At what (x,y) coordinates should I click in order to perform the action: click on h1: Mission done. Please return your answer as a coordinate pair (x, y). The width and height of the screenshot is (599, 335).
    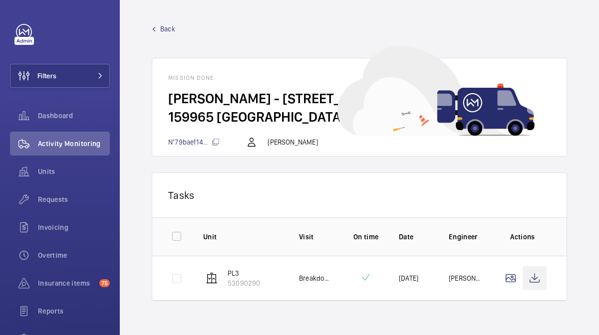
    Looking at the image, I should click on (359, 78).